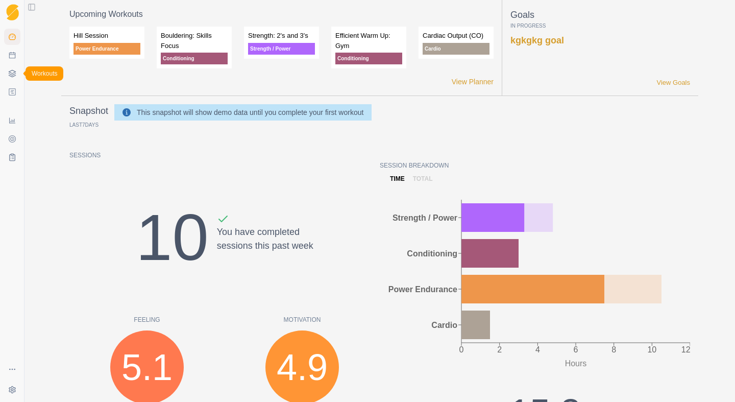 The image size is (735, 402). What do you see at coordinates (423, 289) in the screenshot?
I see `tspan: Power Endurance` at bounding box center [423, 289].